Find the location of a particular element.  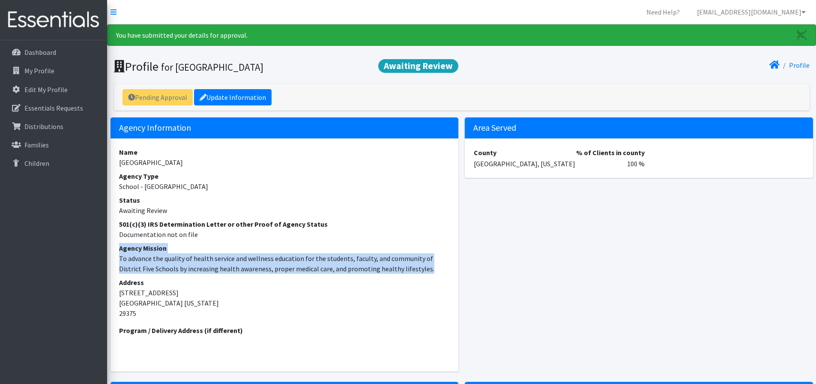

td: 100 % is located at coordinates (610, 164).